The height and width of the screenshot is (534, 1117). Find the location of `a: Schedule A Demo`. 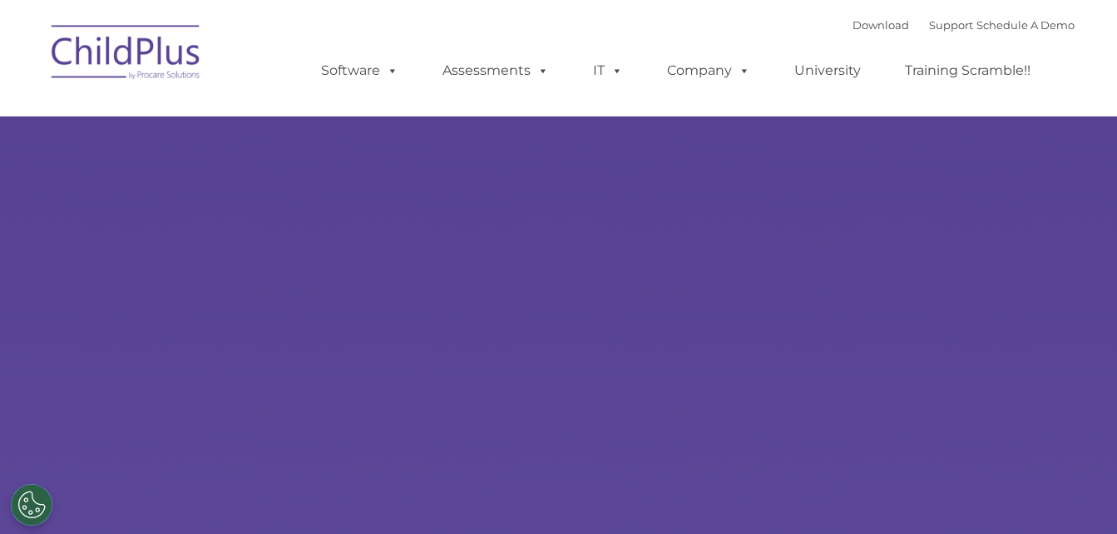

a: Schedule A Demo is located at coordinates (1026, 25).